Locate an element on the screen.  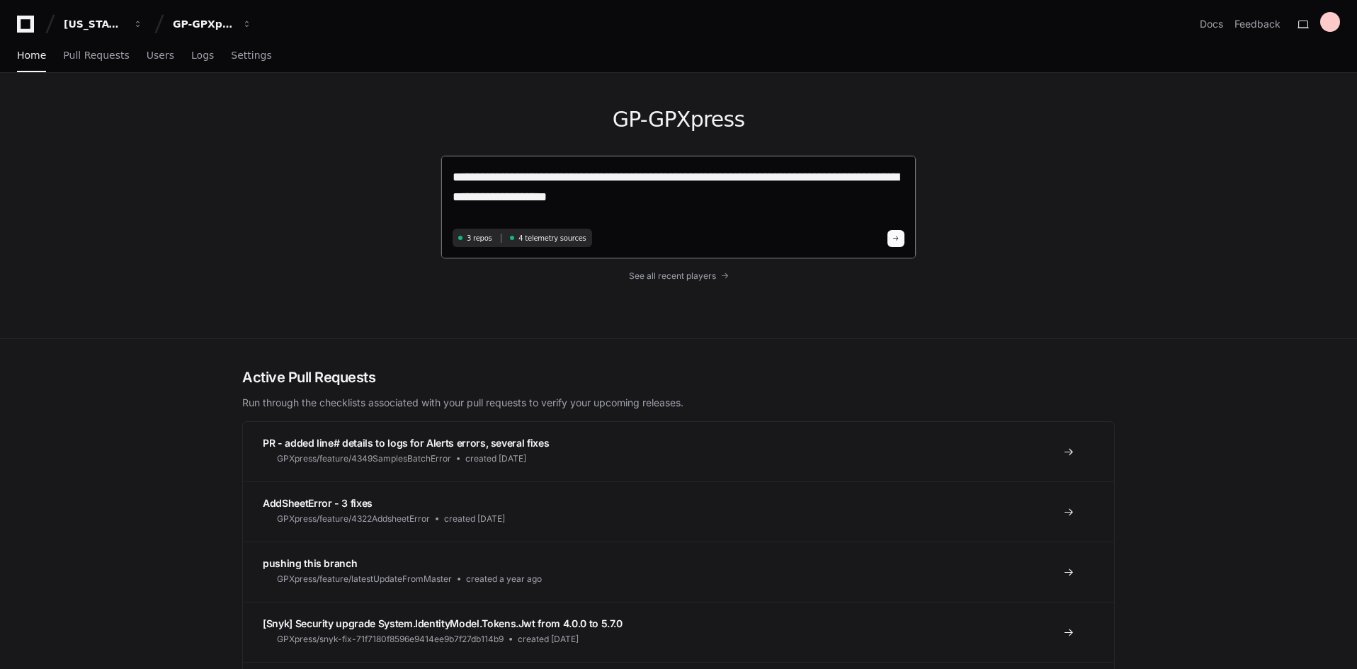
span: Pull Requests is located at coordinates (96, 55).